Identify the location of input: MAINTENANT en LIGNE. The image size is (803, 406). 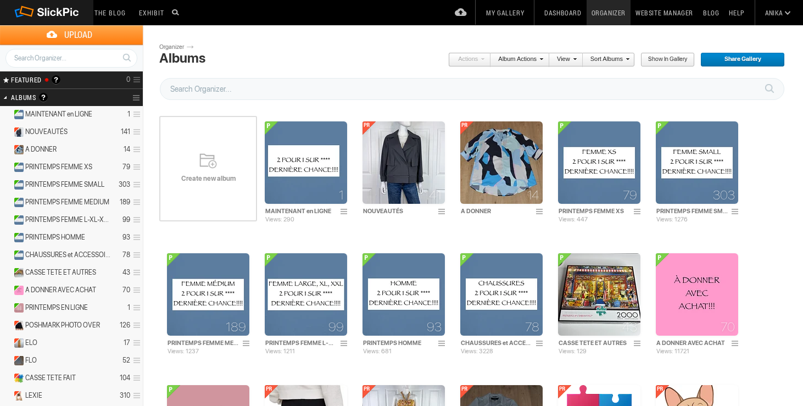
(301, 211).